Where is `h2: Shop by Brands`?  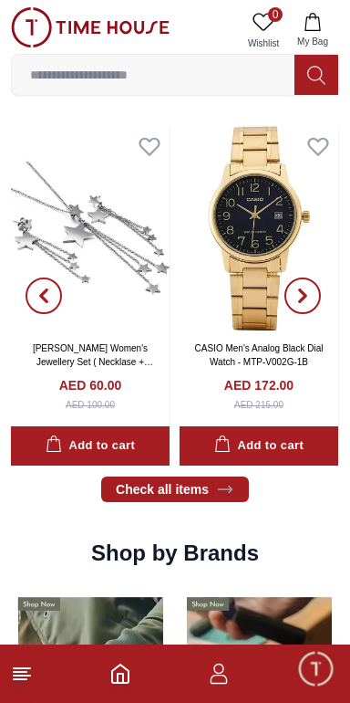
h2: Shop by Brands is located at coordinates (175, 553).